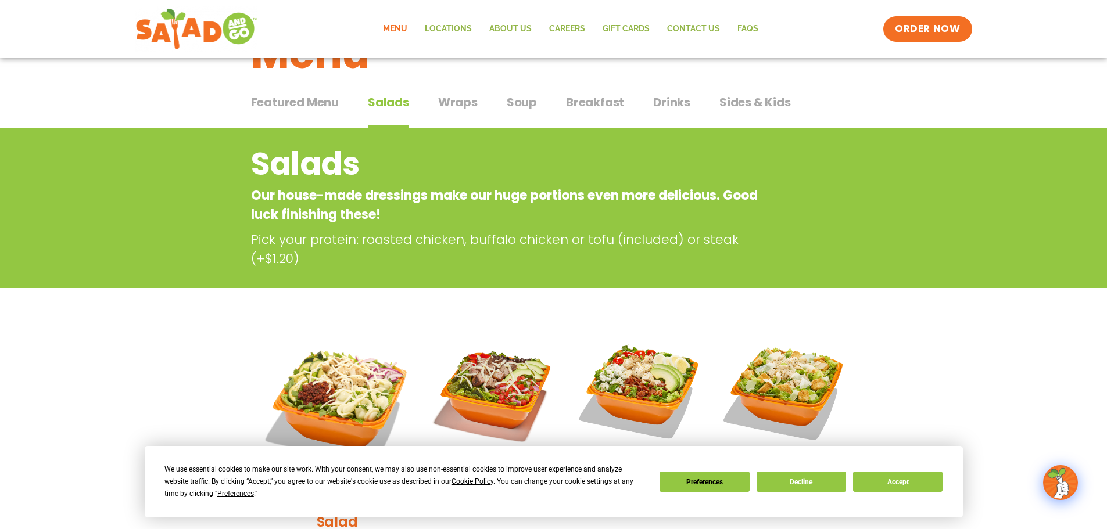 The height and width of the screenshot is (529, 1107). I want to click on nav: Menu, so click(571, 29).